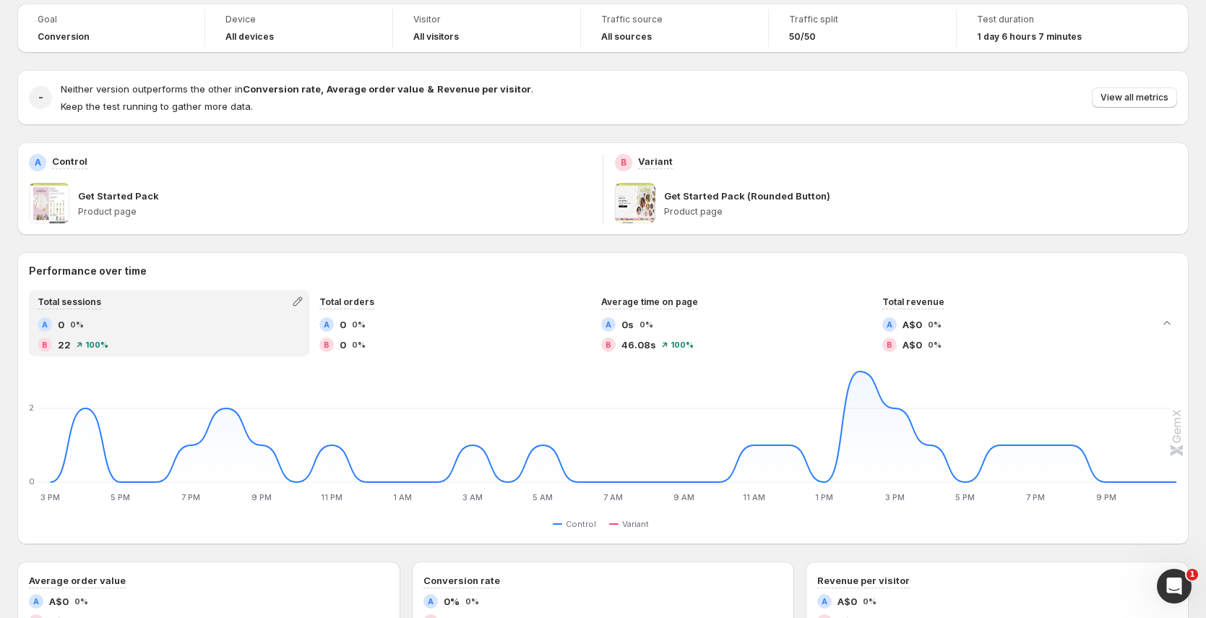 This screenshot has width=1206, height=618. What do you see at coordinates (74, 479) in the screenshot?
I see `button: Gif picker` at bounding box center [74, 479].